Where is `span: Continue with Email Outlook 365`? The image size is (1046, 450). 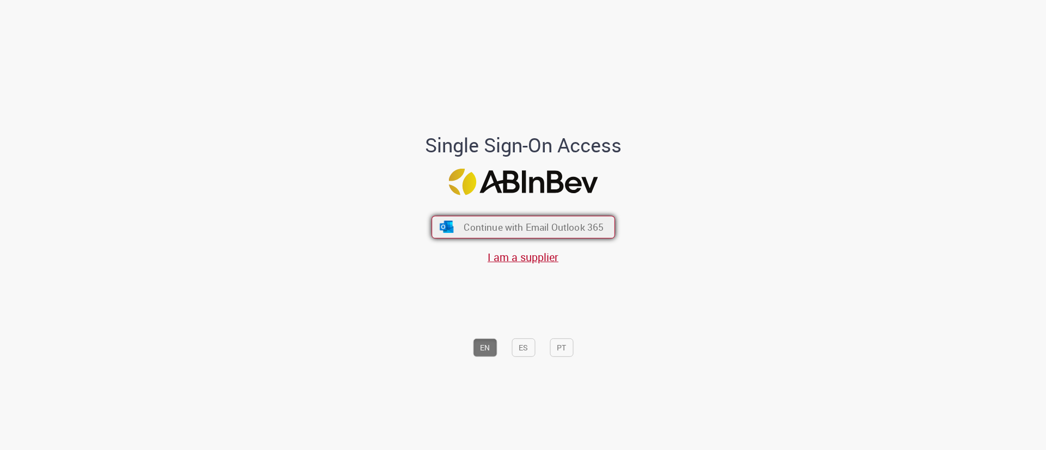
span: Continue with Email Outlook 365 is located at coordinates (533, 227).